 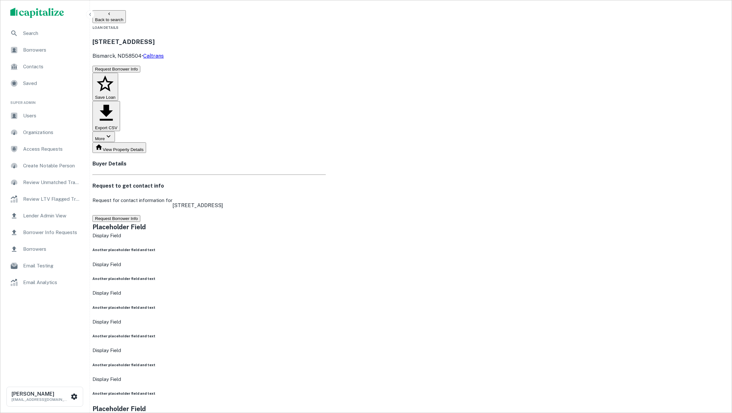 What do you see at coordinates (52, 183) in the screenshot?
I see `span: Review Unmatched Transactions` at bounding box center [52, 183].